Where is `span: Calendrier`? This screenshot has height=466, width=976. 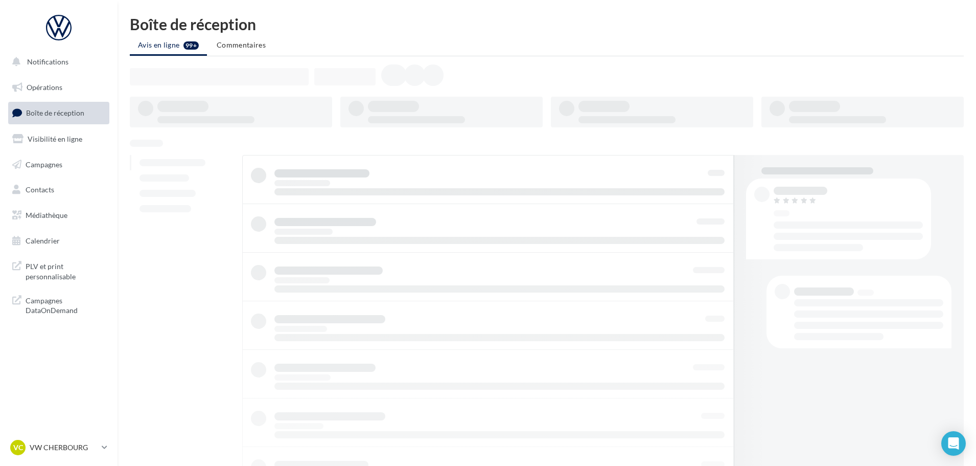
span: Calendrier is located at coordinates (42, 240).